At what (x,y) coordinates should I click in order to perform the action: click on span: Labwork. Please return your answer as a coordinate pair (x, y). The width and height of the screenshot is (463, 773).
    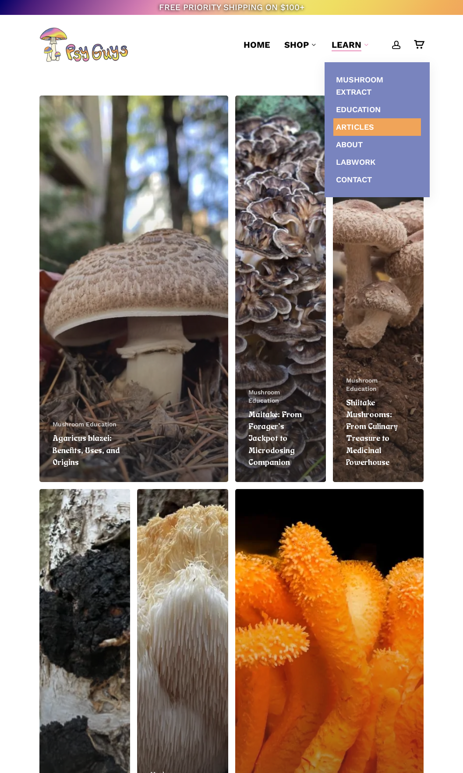
    Looking at the image, I should click on (356, 162).